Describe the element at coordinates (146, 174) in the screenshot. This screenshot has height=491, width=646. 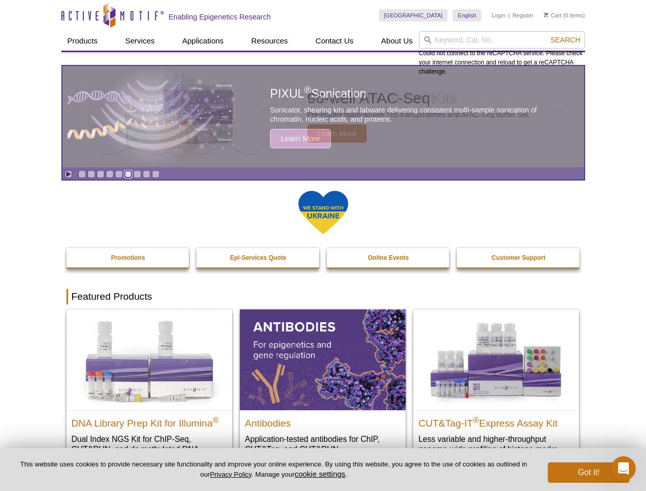
I see `a: Go to slide 8` at that location.